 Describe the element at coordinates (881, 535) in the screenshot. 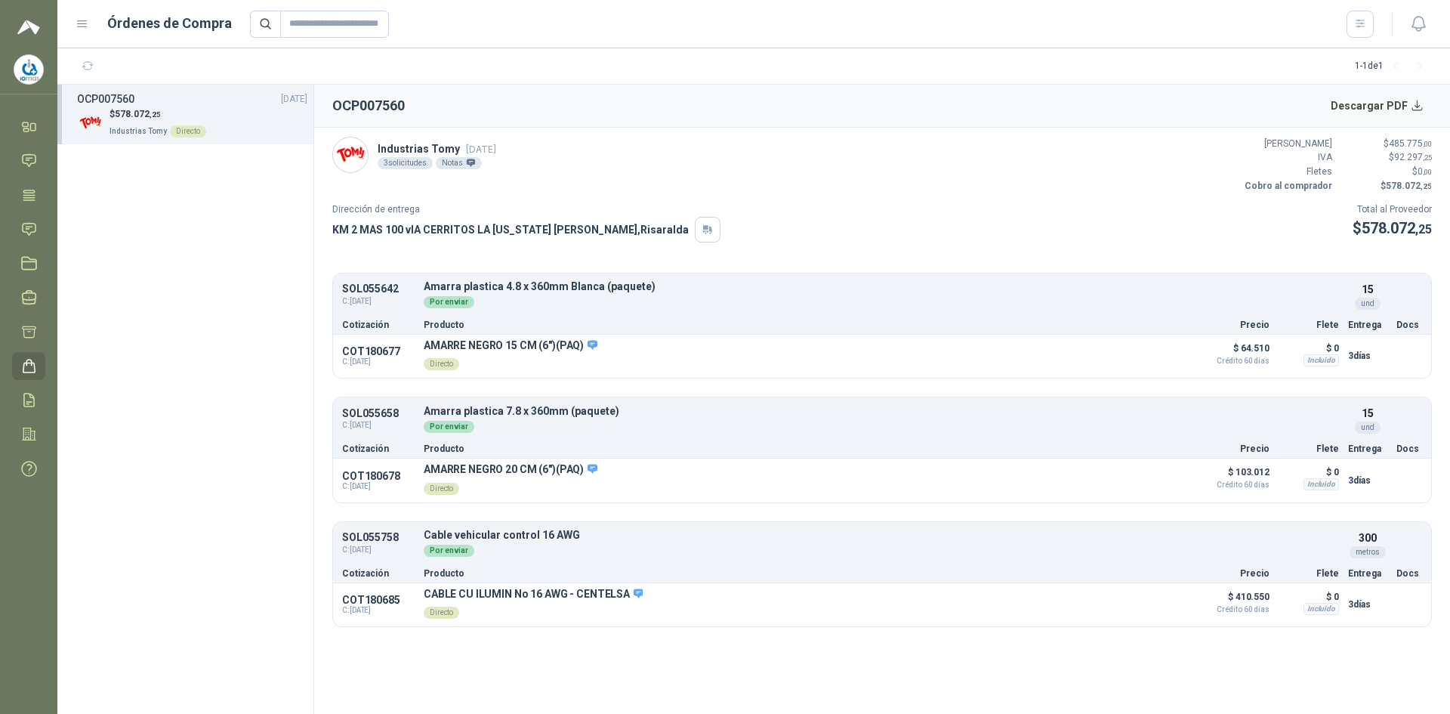

I see `p: Cable vehicular control 16 AWG` at that location.